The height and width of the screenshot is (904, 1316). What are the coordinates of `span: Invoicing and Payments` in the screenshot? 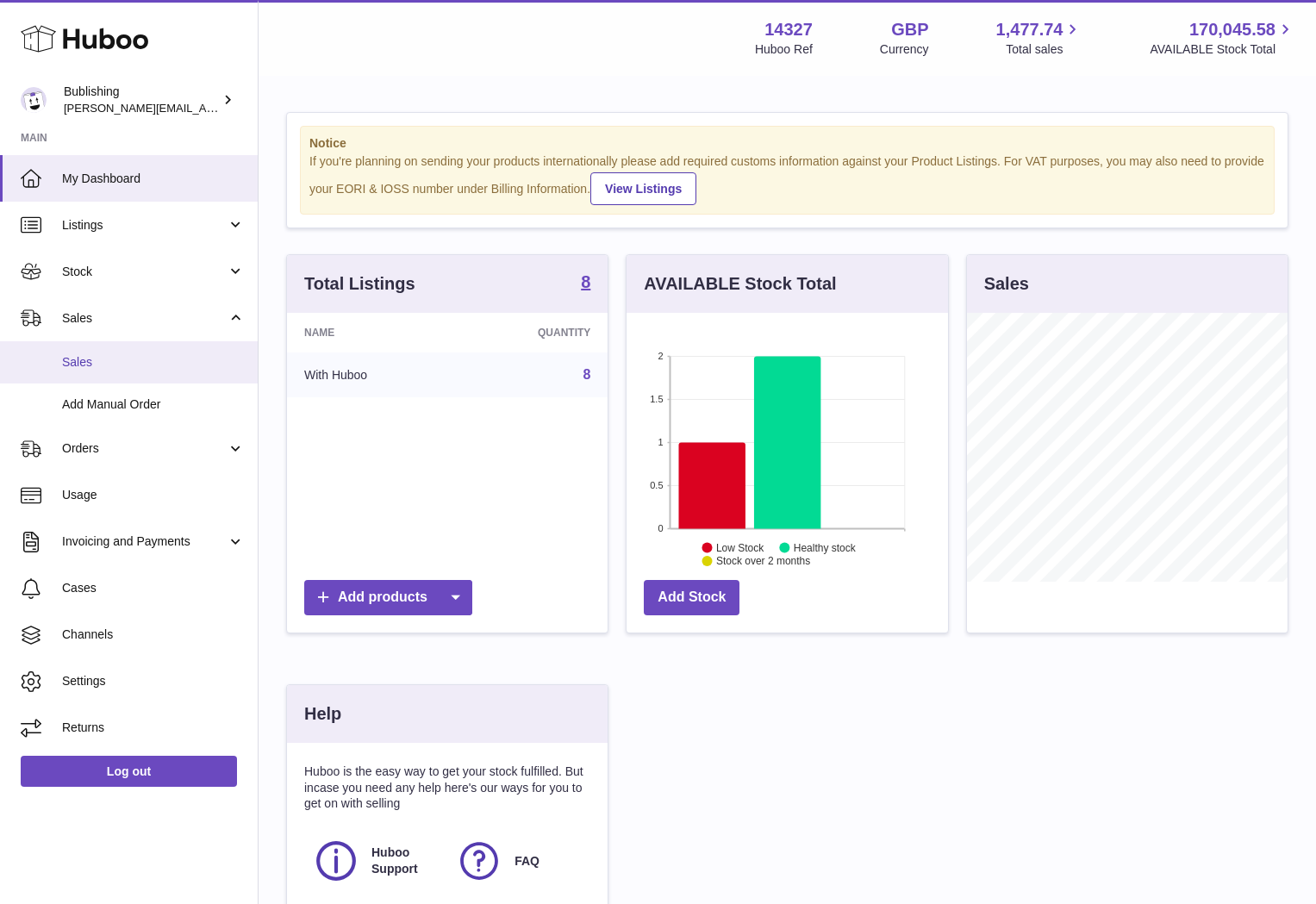 It's located at (144, 541).